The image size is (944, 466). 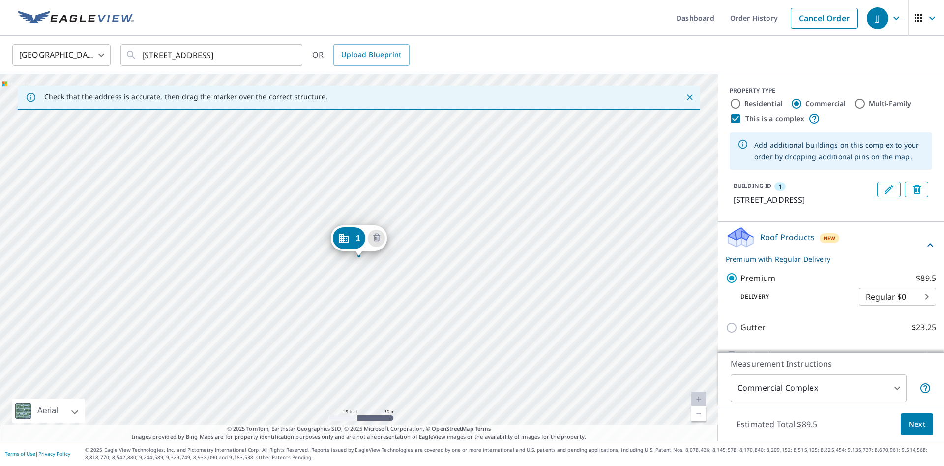 What do you see at coordinates (787, 237) in the screenshot?
I see `p: Roof Products` at bounding box center [787, 237].